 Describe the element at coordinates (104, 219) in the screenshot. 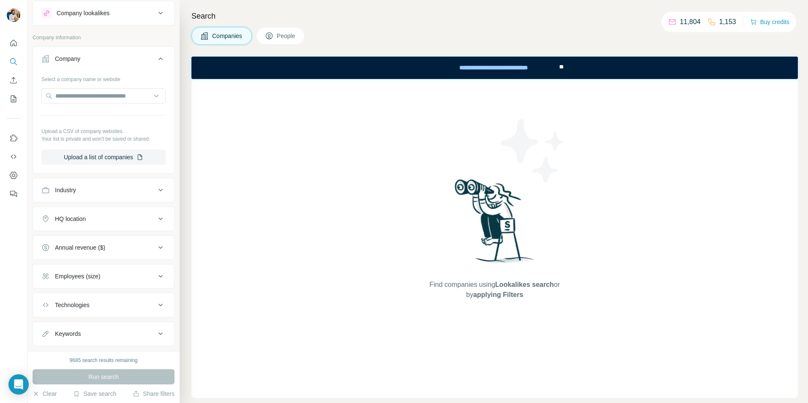

I see `button: HQ location` at that location.